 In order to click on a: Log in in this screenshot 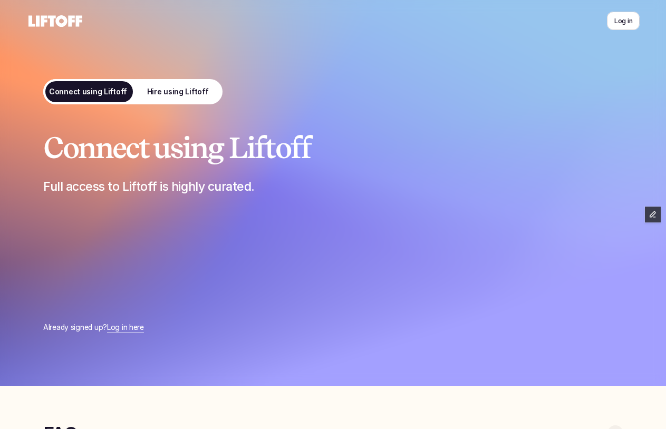, I will do `click(623, 21)`.